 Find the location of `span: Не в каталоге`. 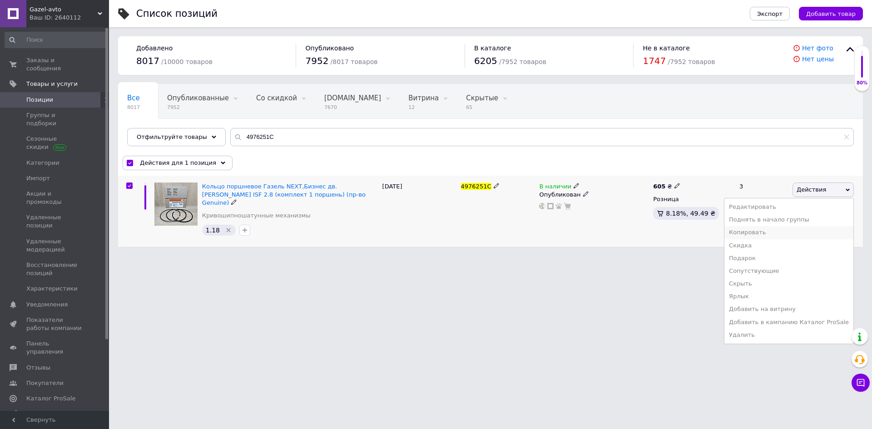

span: Не в каталоге is located at coordinates (666, 48).